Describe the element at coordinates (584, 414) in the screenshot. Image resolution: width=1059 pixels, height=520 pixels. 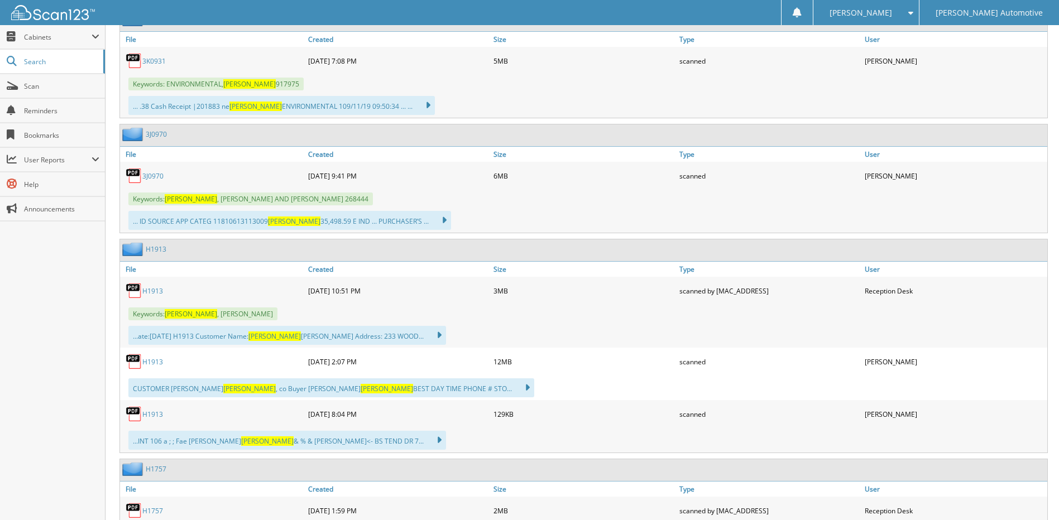
I see `div: 129KB` at that location.